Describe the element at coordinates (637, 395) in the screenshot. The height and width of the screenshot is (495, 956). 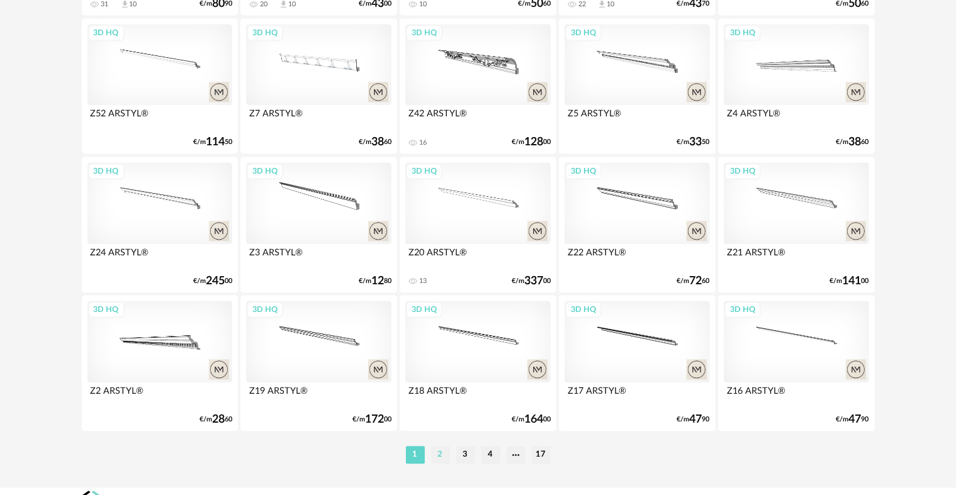
I see `div: Z17 ARSTYL®` at that location.